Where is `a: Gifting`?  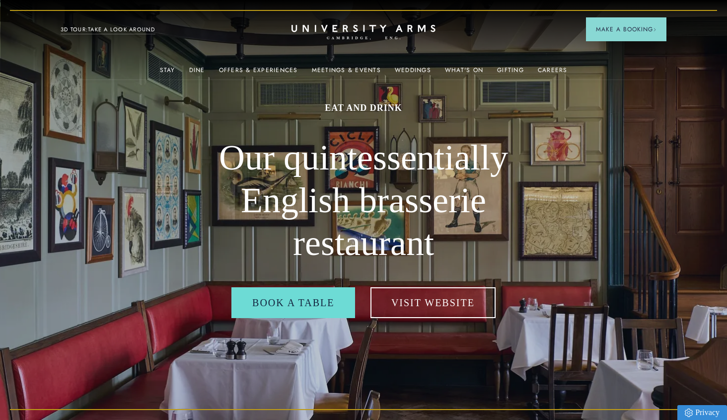
a: Gifting is located at coordinates (510, 73).